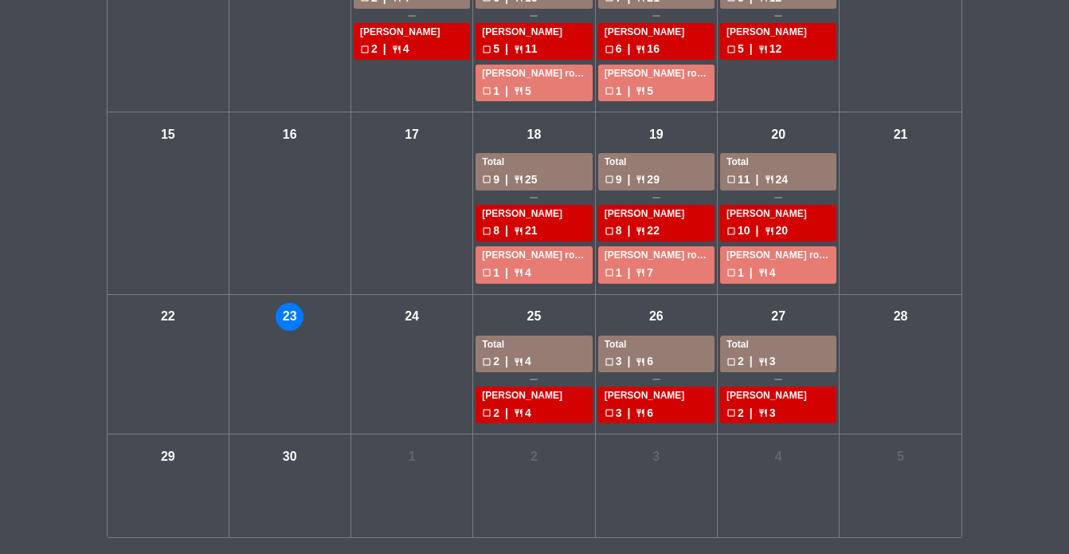 This screenshot has height=554, width=1069. What do you see at coordinates (900, 134) in the screenshot?
I see `div: 21` at bounding box center [900, 134].